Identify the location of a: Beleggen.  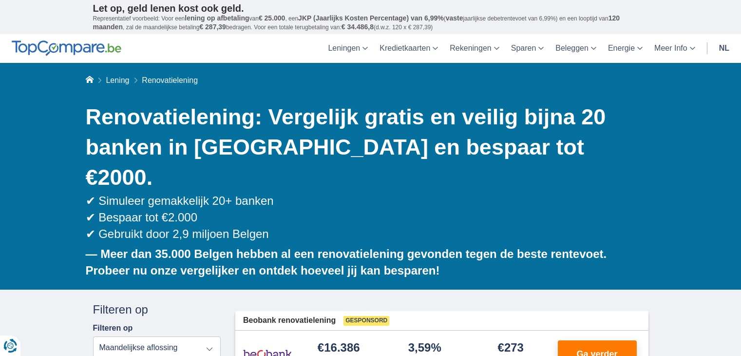
(576, 48).